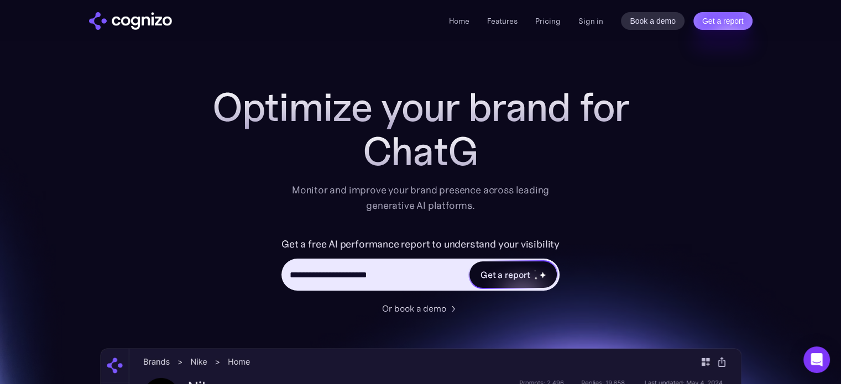 This screenshot has width=841, height=384. What do you see at coordinates (548, 21) in the screenshot?
I see `a: Pricing` at bounding box center [548, 21].